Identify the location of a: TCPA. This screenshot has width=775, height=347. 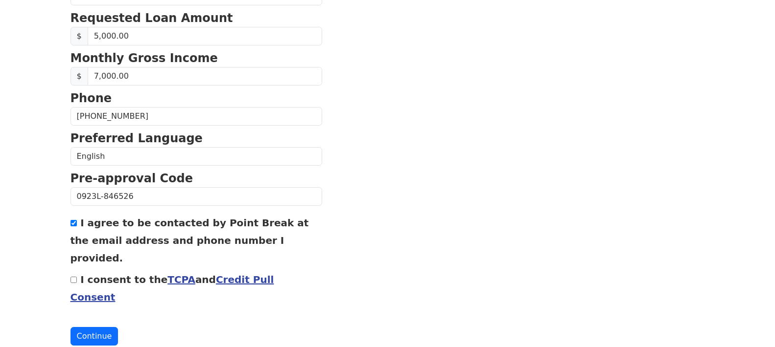
(181, 280).